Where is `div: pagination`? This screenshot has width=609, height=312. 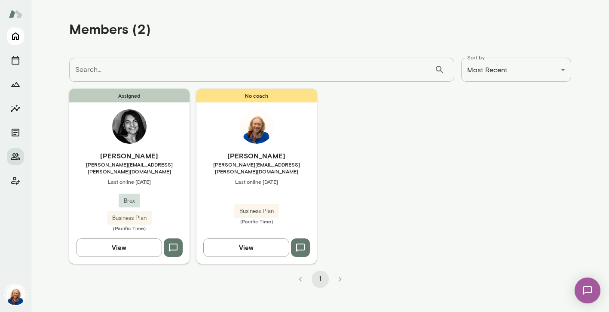
div: pagination is located at coordinates (320, 275).